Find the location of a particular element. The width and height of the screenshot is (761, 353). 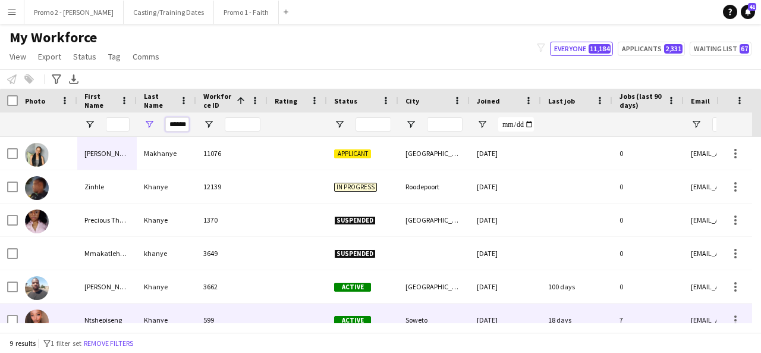

span: Rating is located at coordinates (286, 101).